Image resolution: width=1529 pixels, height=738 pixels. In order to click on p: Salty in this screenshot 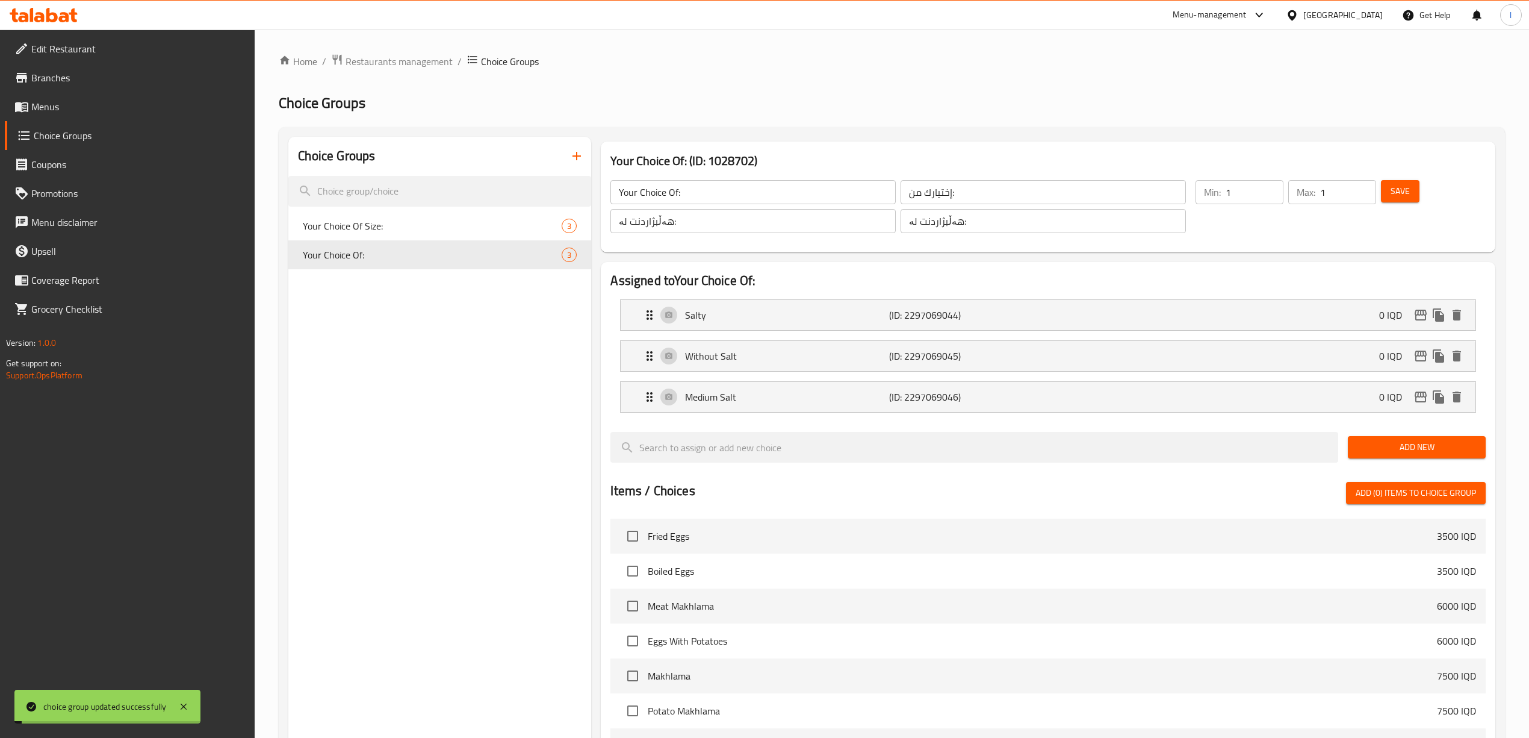, I will do `click(787, 315)`.